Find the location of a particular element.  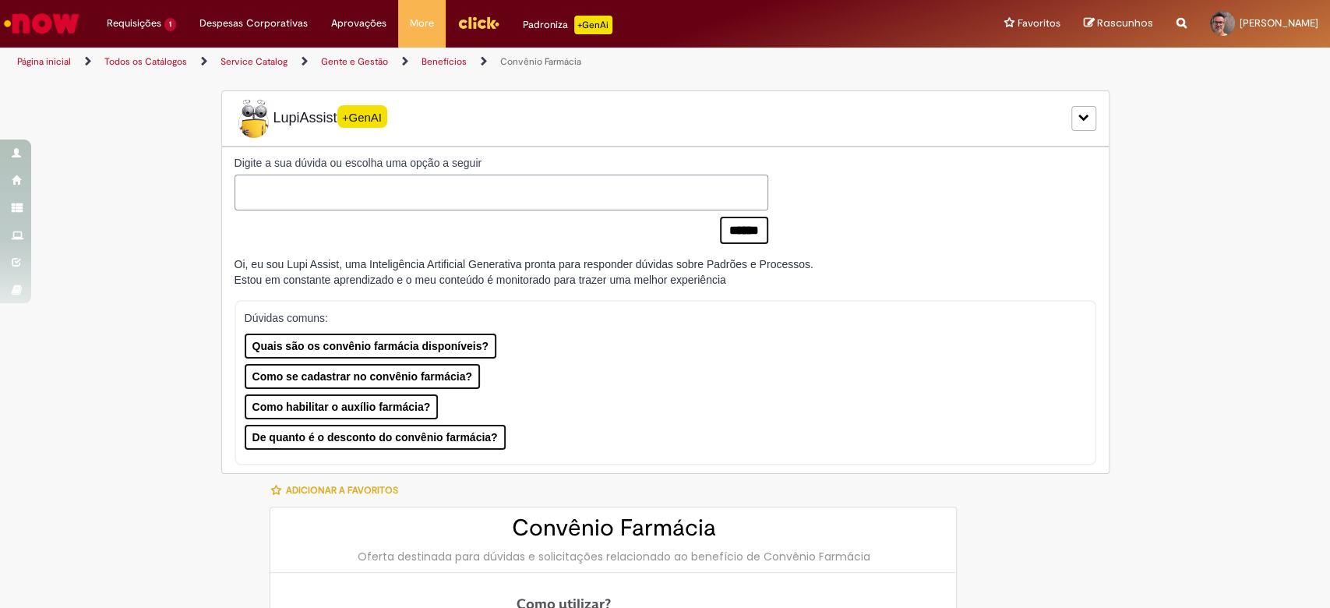

div: Oferta destinada para dúvidas e solicitações relacionado ao benefício de Convênio Farmácia is located at coordinates (613, 556).